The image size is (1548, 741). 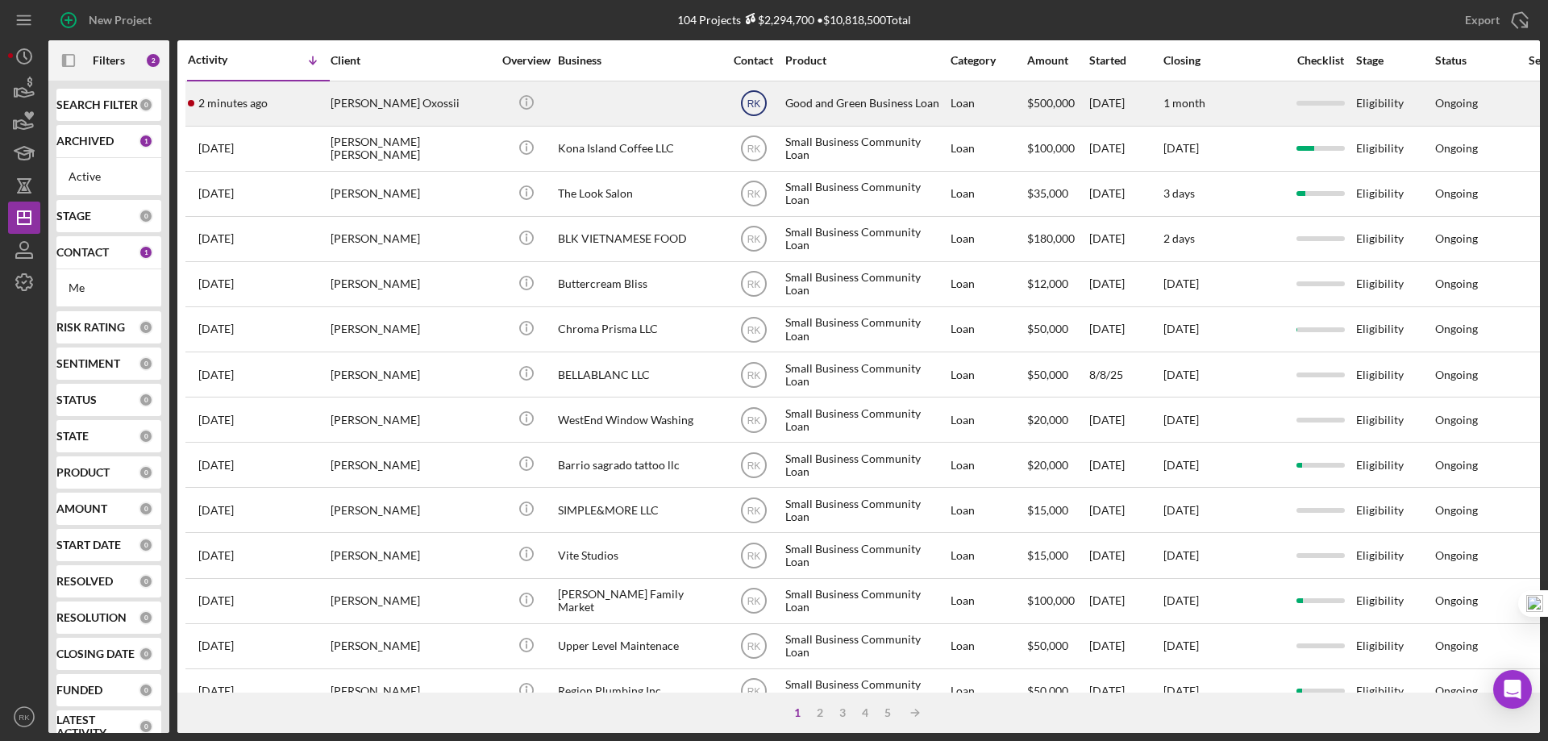 What do you see at coordinates (97, 105) in the screenshot?
I see `b: SEARCH FILTER` at bounding box center [97, 105].